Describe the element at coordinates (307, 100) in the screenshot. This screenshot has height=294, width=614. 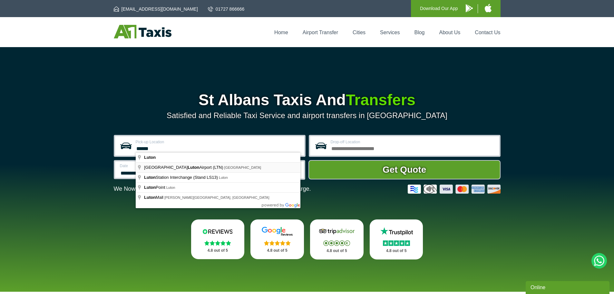
I see `h1: St Albans Taxis And` at that location.